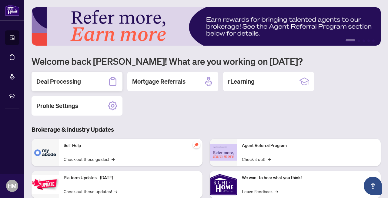 This screenshot has width=388, height=198. Describe the element at coordinates (45, 184) in the screenshot. I see `img: Platform Updates - July 21, 2025` at that location.